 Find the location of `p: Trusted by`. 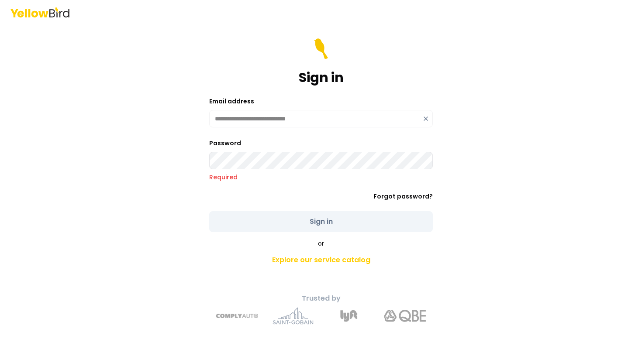

p: Trusted by is located at coordinates (321, 299).